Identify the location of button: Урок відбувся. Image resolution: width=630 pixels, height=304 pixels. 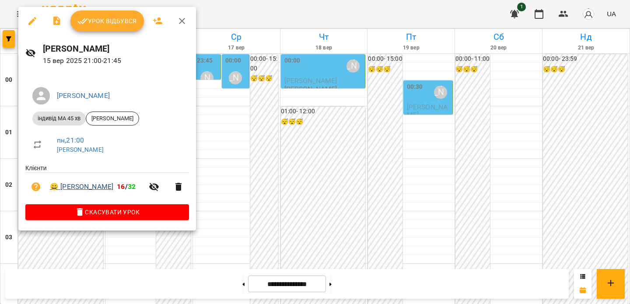
(107, 21).